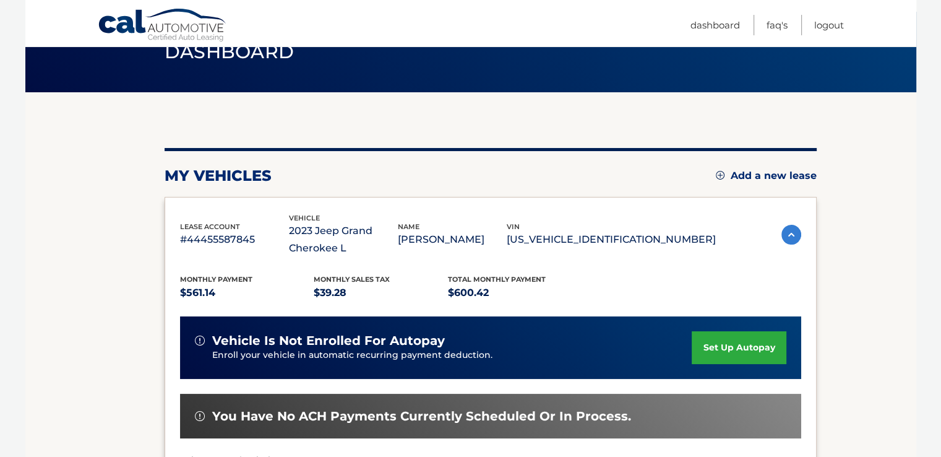 This screenshot has width=941, height=457. Describe the element at coordinates (230, 51) in the screenshot. I see `span: Dashboard` at that location.